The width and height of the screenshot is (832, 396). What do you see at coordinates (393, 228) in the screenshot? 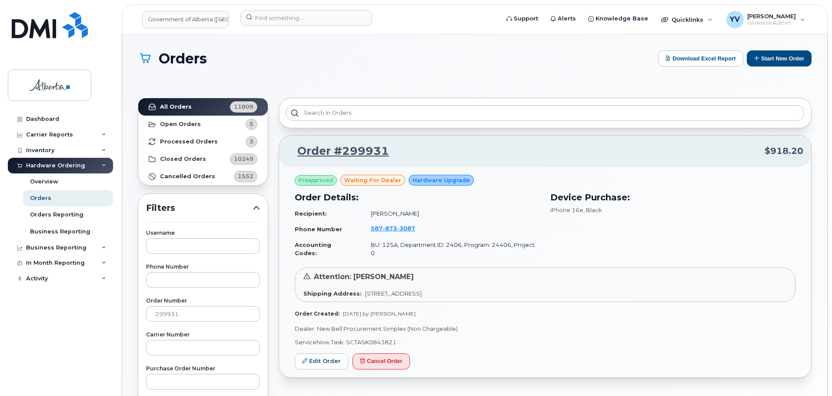
I see `span: 587` at bounding box center [393, 228].